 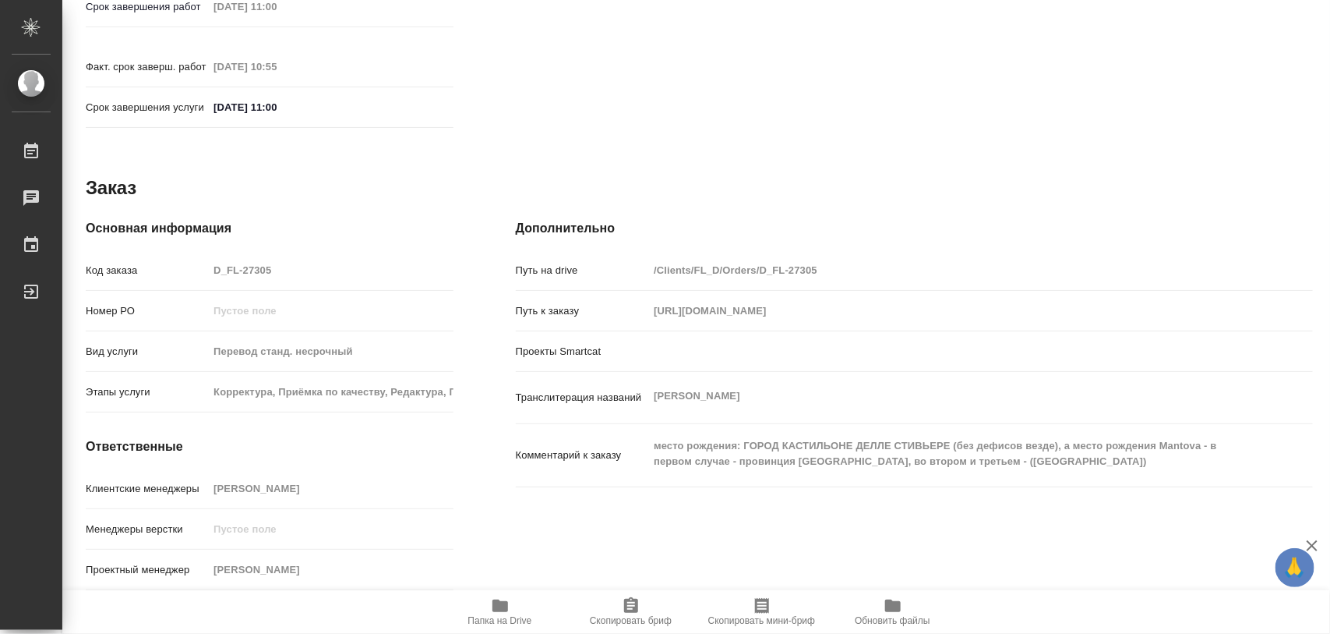 What do you see at coordinates (893, 612) in the screenshot?
I see `button: Обновить файлы` at bounding box center [893, 612].